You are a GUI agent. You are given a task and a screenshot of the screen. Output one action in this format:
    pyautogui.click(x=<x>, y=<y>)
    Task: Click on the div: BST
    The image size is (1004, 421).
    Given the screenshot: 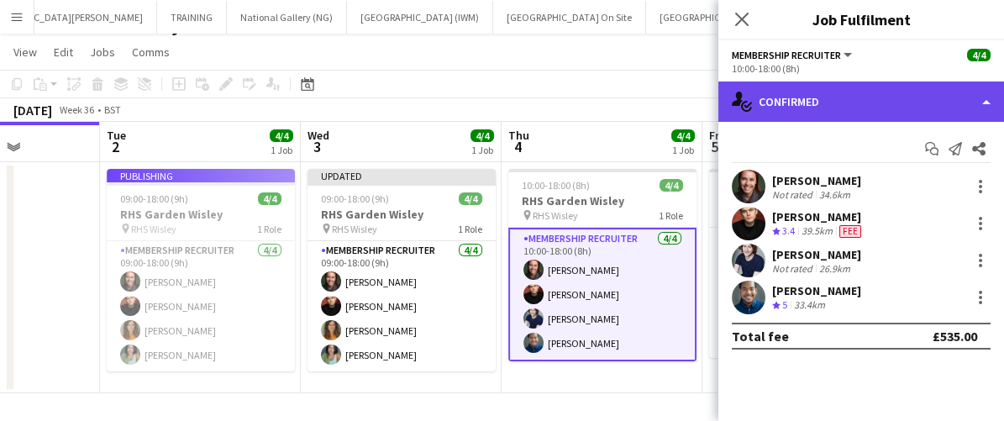 What is the action you would take?
    pyautogui.click(x=113, y=109)
    